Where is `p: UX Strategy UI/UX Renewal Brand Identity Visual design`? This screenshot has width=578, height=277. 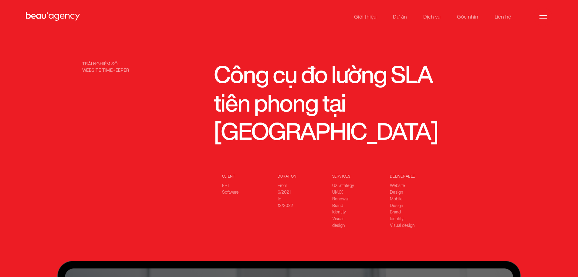 p: UX Strategy UI/UX Renewal Brand Identity Visual design is located at coordinates (344, 201).